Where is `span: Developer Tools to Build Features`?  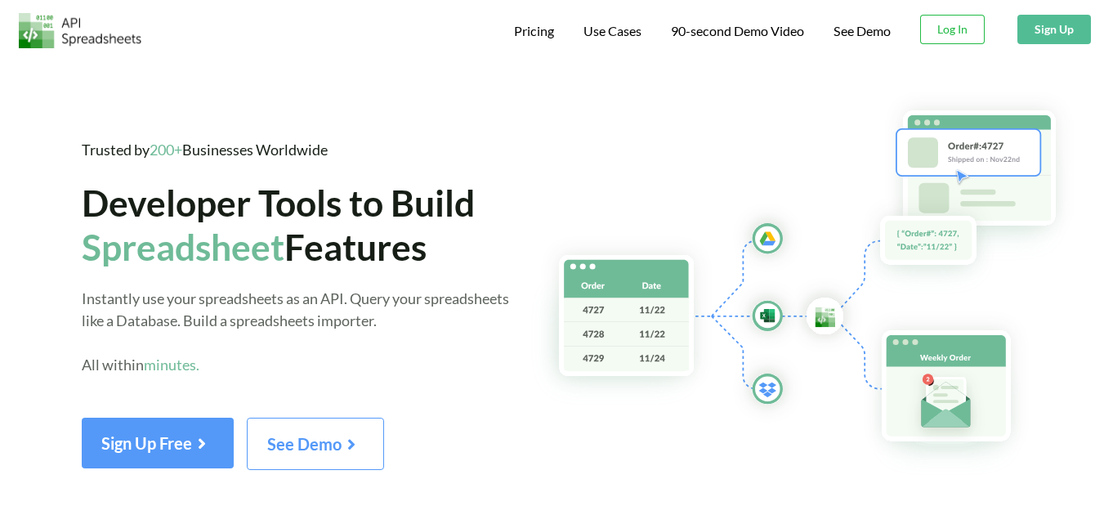 span: Developer Tools to Build Features is located at coordinates (278, 224).